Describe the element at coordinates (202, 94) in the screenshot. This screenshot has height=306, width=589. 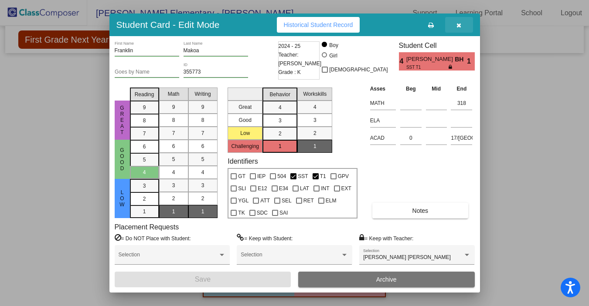
I see `span: Writing` at that location.